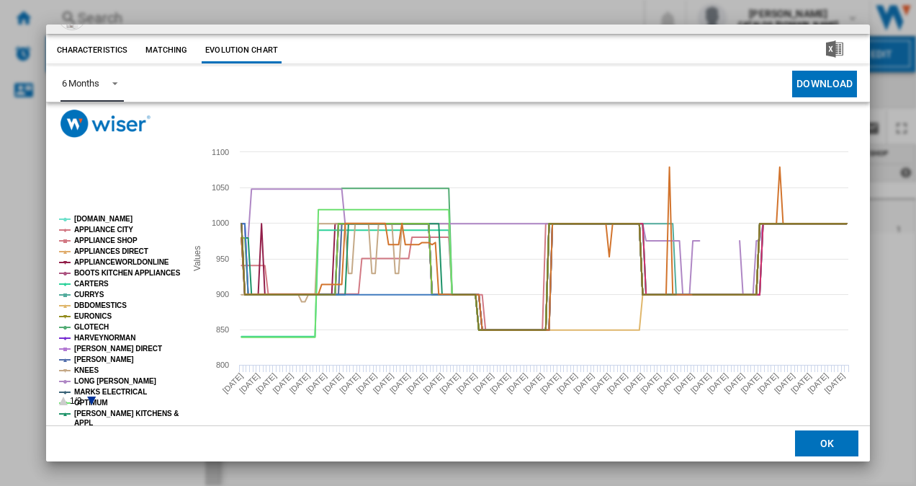 Image resolution: width=916 pixels, height=486 pixels. Describe the element at coordinates (122, 262) in the screenshot. I see `tspan: APPLIANCEWORLDONLINE` at that location.